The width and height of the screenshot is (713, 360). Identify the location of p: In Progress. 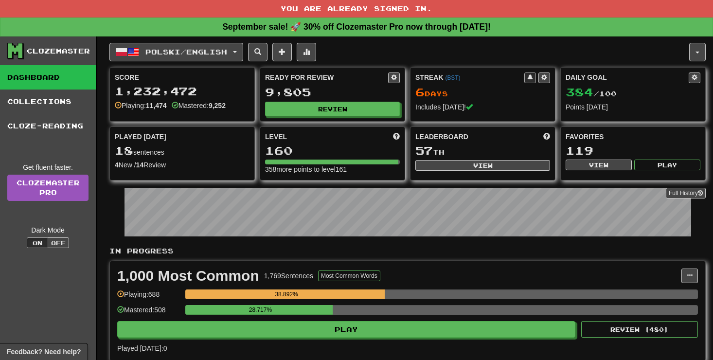
(408, 251).